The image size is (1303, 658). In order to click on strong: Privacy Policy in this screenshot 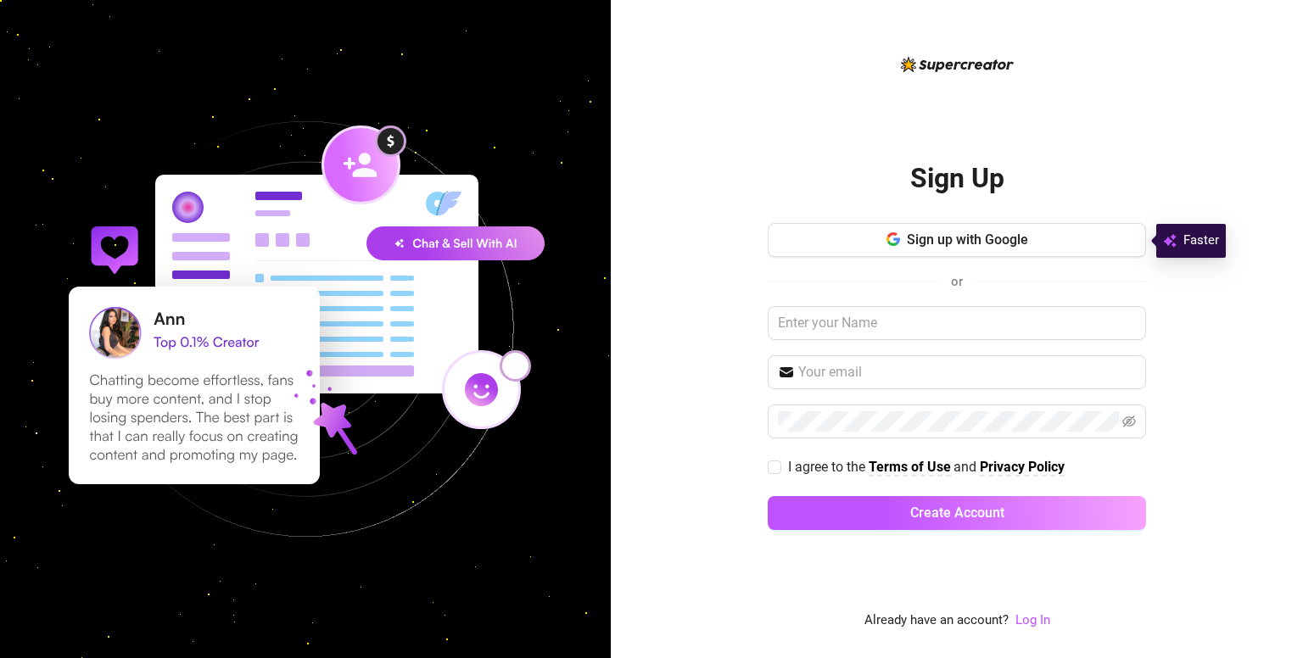, I will do `click(1022, 467)`.